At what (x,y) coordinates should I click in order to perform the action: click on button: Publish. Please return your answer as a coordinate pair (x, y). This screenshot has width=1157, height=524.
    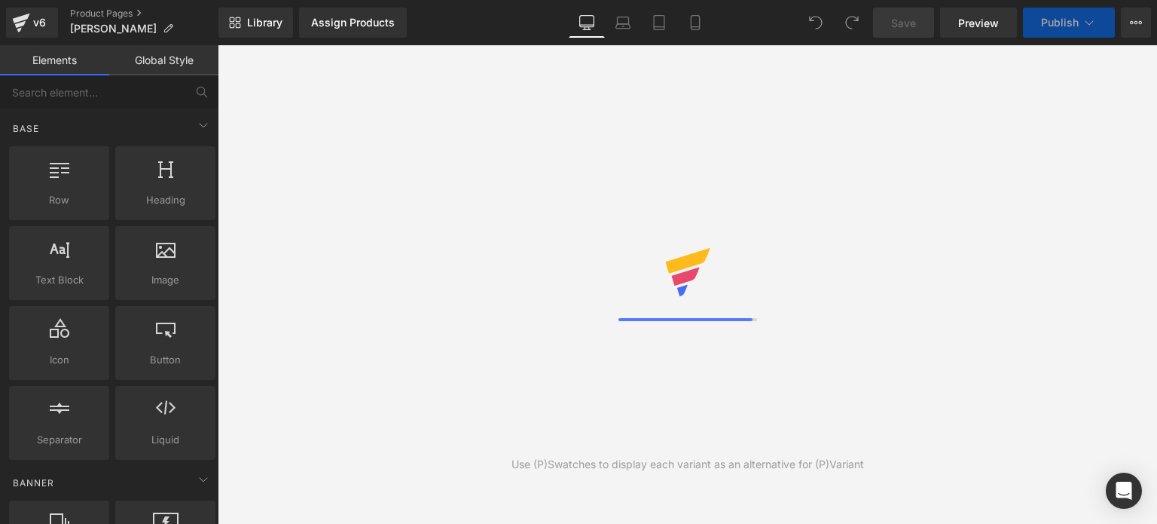
    Looking at the image, I should click on (1069, 23).